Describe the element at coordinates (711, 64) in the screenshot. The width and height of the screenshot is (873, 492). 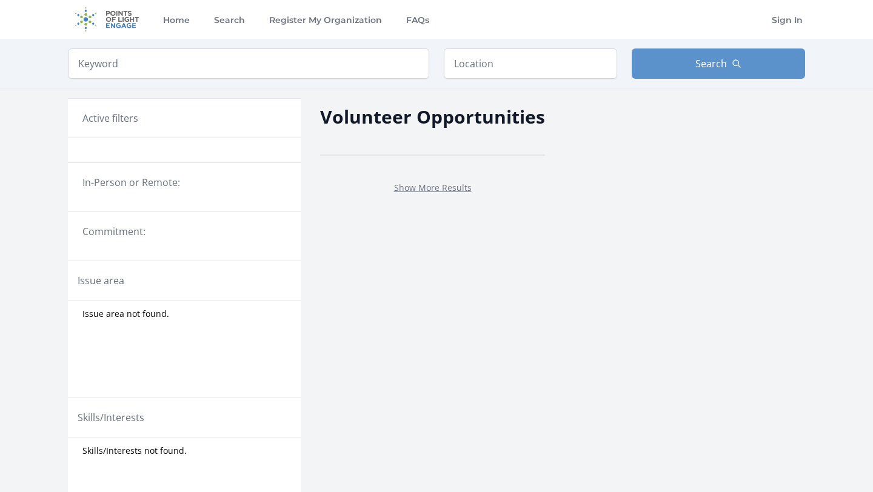
I see `span: Search` at that location.